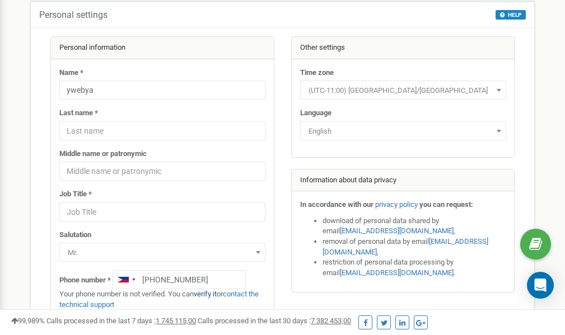 The width and height of the screenshot is (565, 335). Describe the element at coordinates (73, 15) in the screenshot. I see `h5: Personal settings` at that location.